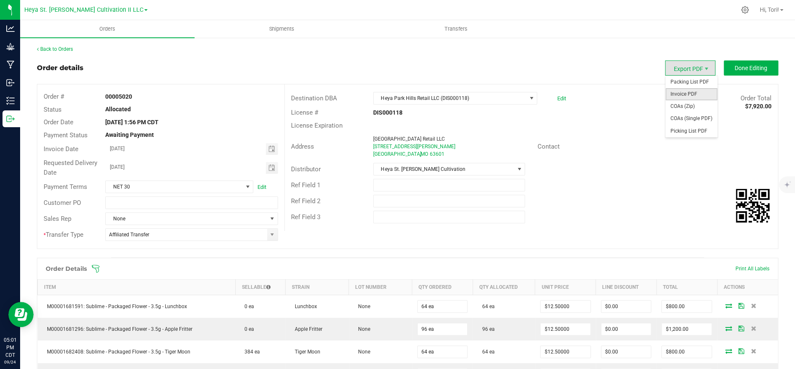 The width and height of the screenshot is (795, 369). What do you see at coordinates (10, 361) in the screenshot?
I see `p: 09/24` at bounding box center [10, 361].